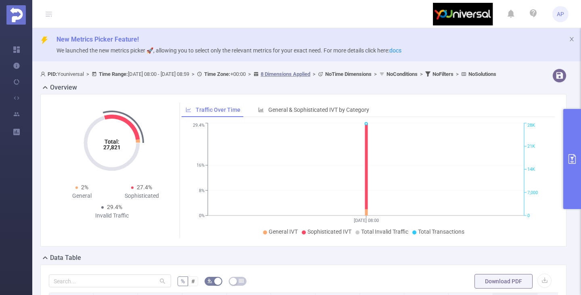  I want to click on span: New Metrics Picker Feature!, so click(98, 39).